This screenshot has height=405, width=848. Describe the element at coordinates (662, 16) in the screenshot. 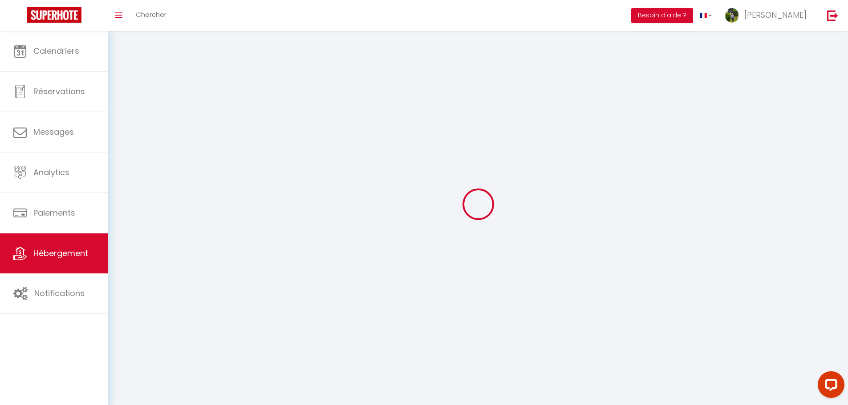

I see `button: Besoin d'aide ?` at that location.